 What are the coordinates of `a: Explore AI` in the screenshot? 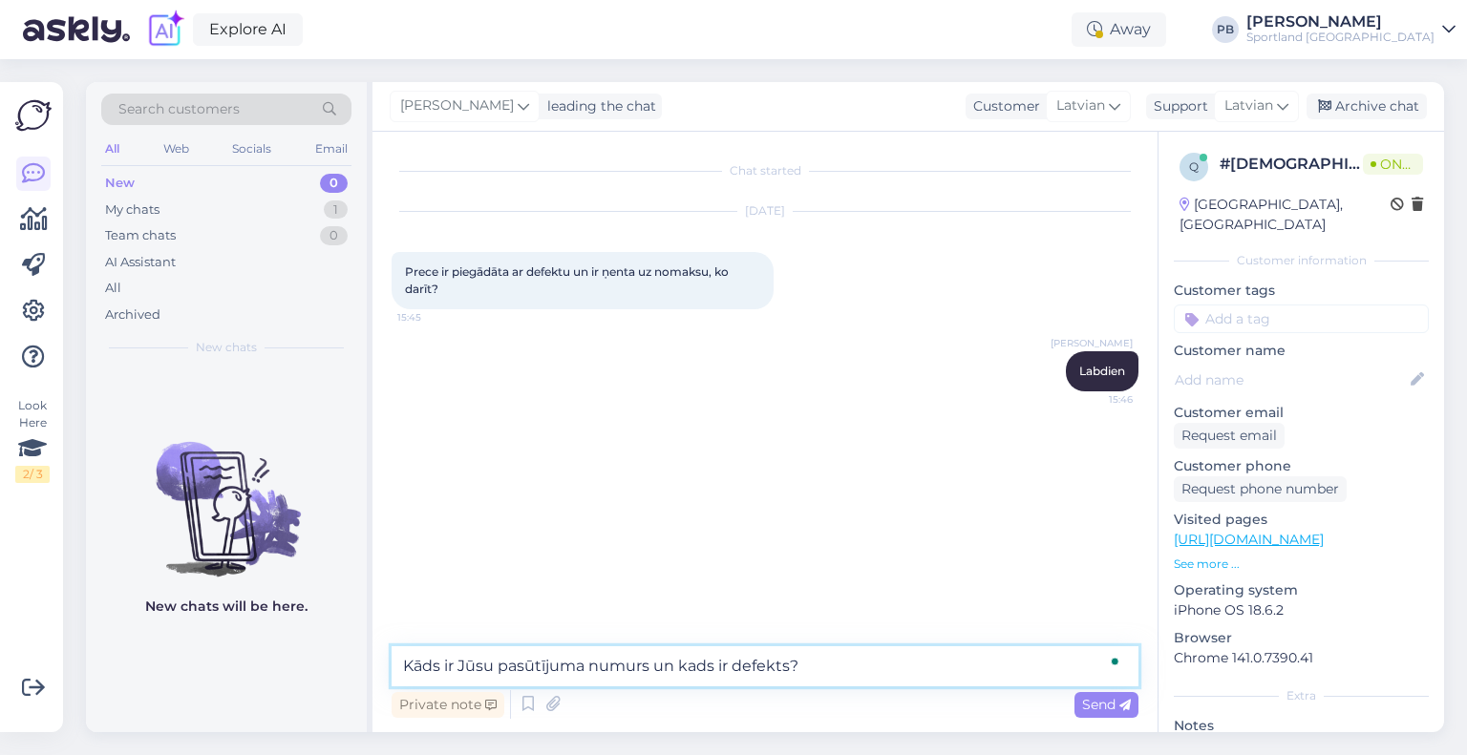 It's located at (247, 30).